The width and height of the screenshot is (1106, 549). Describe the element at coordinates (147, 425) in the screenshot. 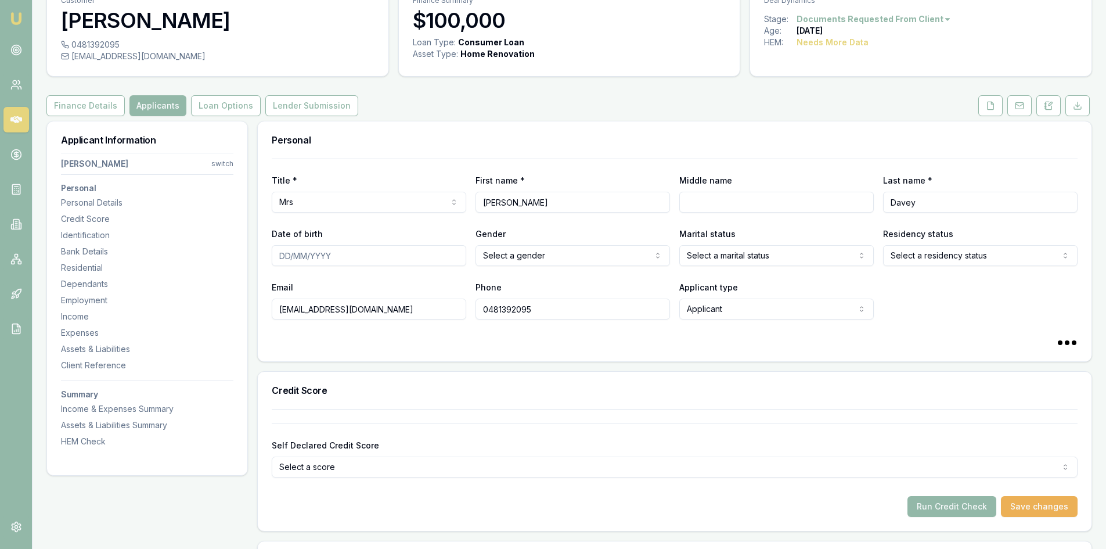

I see `div: Assets & Liabilities Summary` at that location.